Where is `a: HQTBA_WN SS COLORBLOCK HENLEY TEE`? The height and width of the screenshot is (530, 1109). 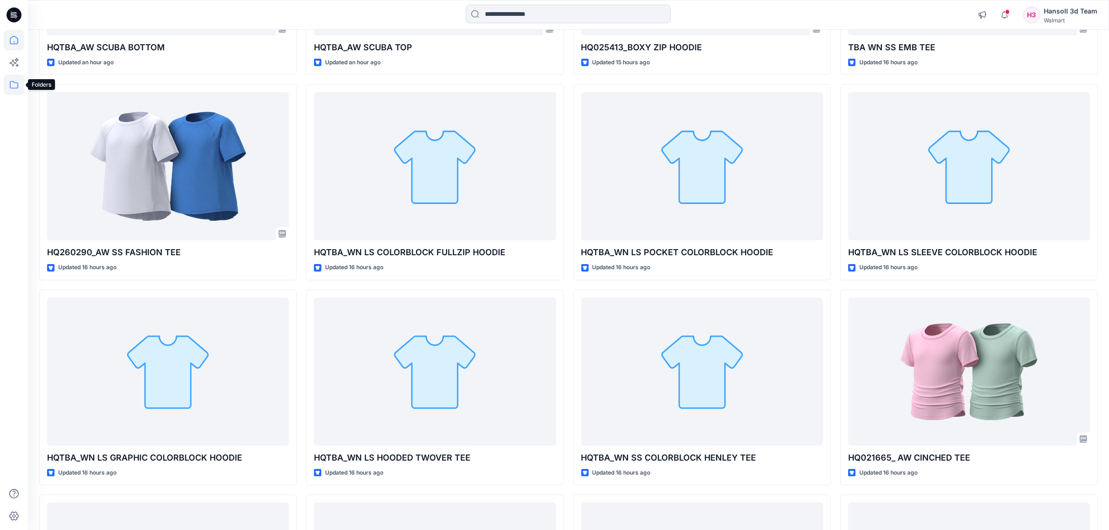
a: HQTBA_WN SS COLORBLOCK HENLEY TEE is located at coordinates (702, 372).